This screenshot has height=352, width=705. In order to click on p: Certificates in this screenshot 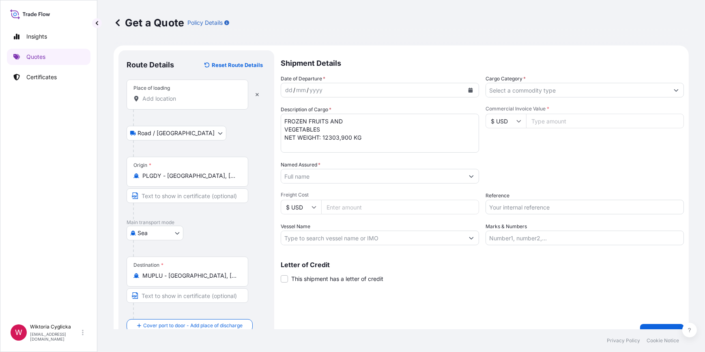, I will do `click(41, 77)`.